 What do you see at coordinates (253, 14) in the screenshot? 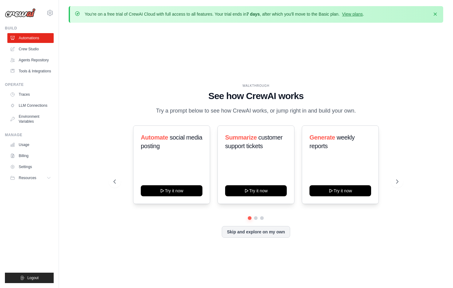
I see `strong: 7 days` at bounding box center [253, 14].